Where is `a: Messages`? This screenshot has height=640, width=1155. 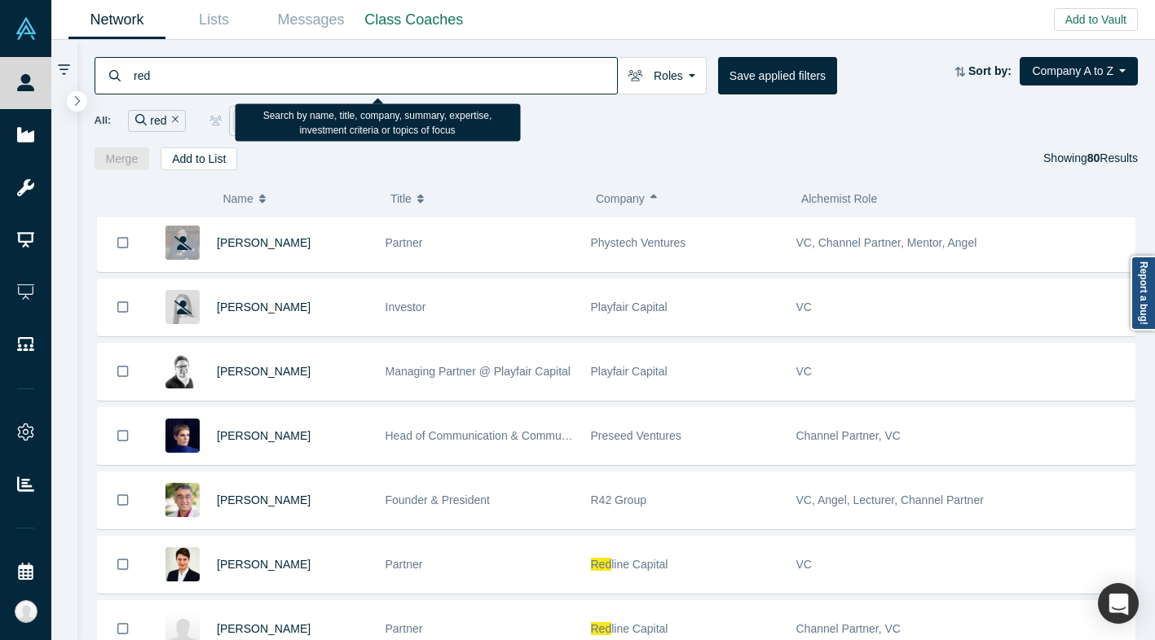
a: Messages is located at coordinates (310, 20).